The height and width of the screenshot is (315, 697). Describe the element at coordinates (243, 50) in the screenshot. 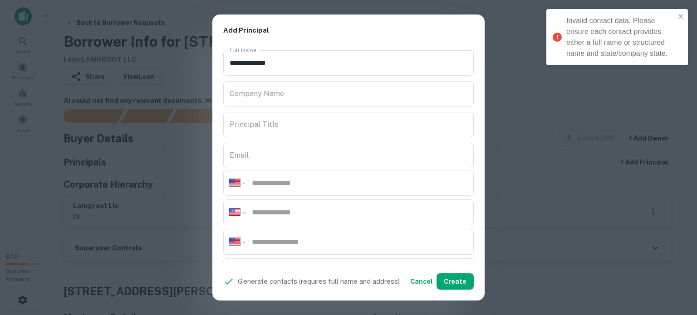

I see `label: Full Name` at that location.